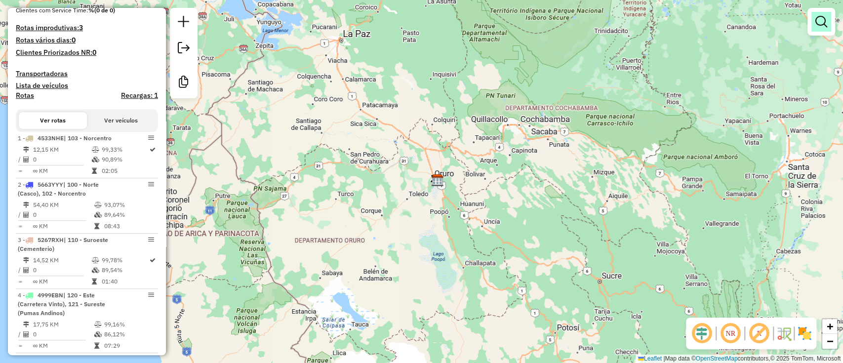  What do you see at coordinates (61, 304) in the screenshot?
I see `span: | 120 - Este (Carretera Vinto), 121 - Sureste (Pumas Andinos)` at bounding box center [61, 304].